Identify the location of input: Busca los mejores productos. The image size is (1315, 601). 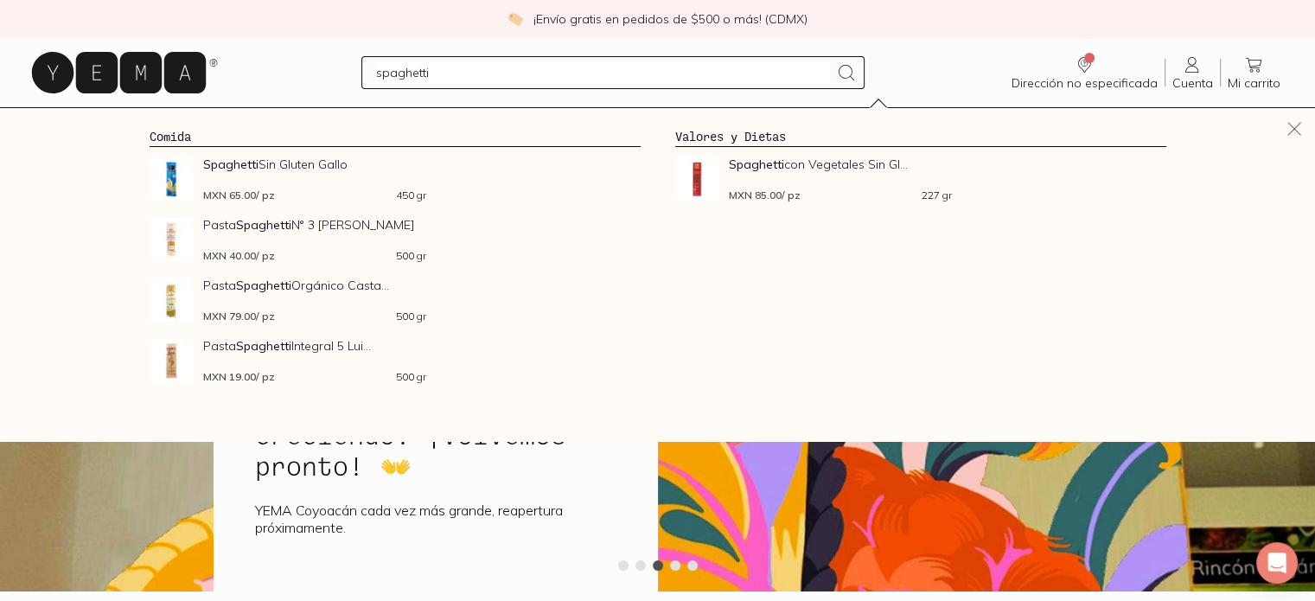
(603, 73).